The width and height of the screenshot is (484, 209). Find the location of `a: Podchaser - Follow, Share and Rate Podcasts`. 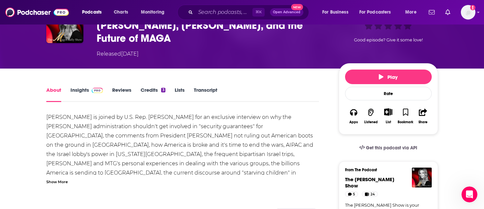

a: Podchaser - Follow, Share and Rate Podcasts is located at coordinates (37, 12).